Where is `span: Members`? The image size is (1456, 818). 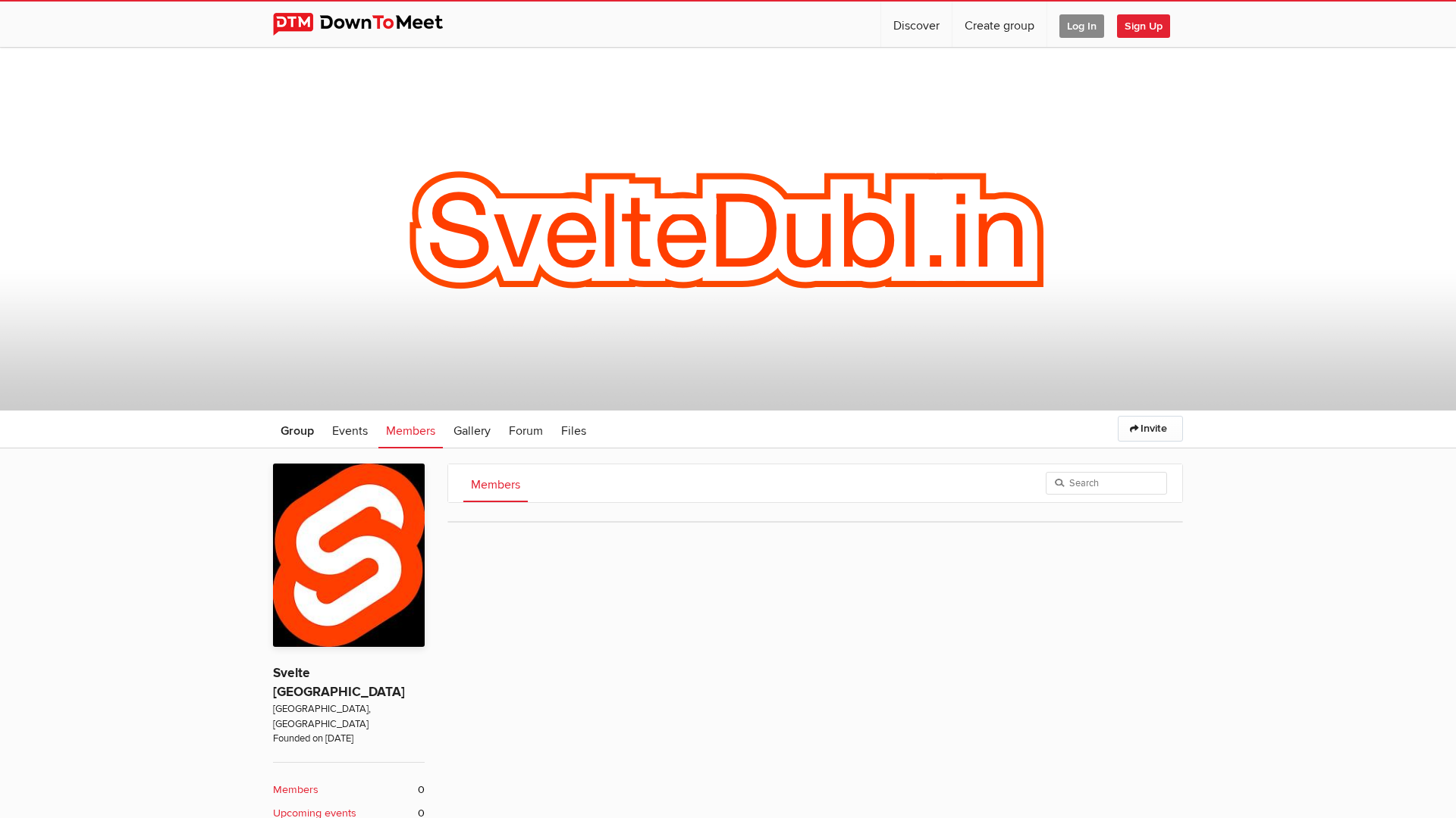 span: Members is located at coordinates (410, 431).